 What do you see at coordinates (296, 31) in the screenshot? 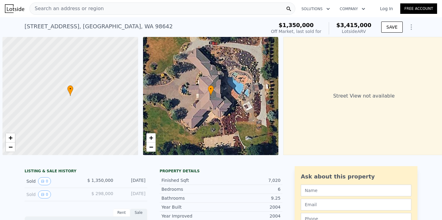
I see `div: Off Market, last sold for` at bounding box center [296, 31].